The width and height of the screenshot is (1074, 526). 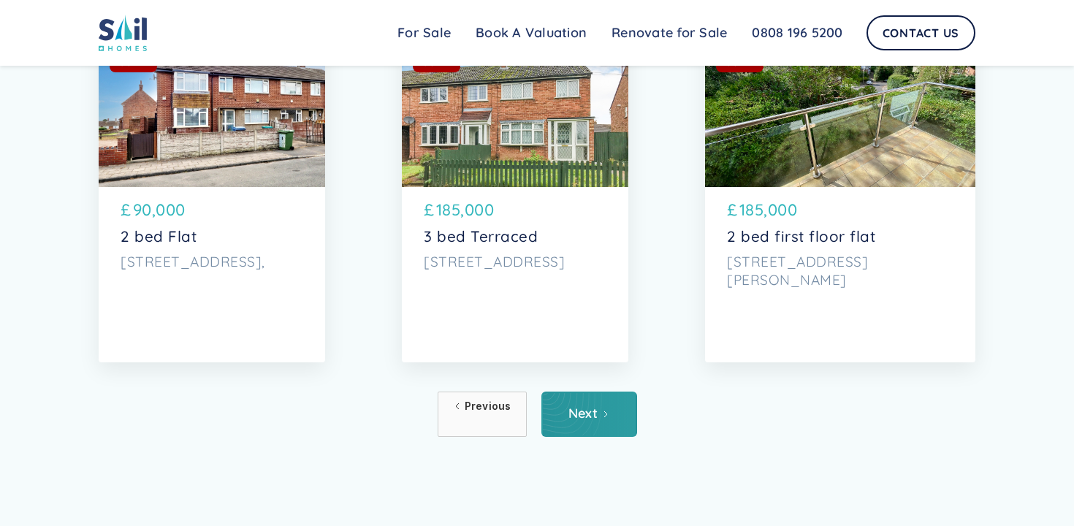 I want to click on div: Next, so click(x=583, y=414).